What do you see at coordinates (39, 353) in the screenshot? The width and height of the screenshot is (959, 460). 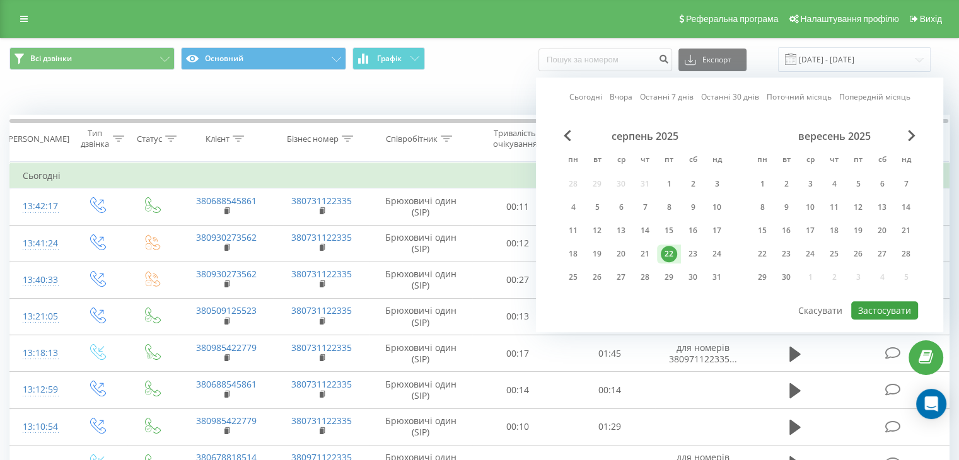 I see `div: 13:18:13` at bounding box center [39, 353].